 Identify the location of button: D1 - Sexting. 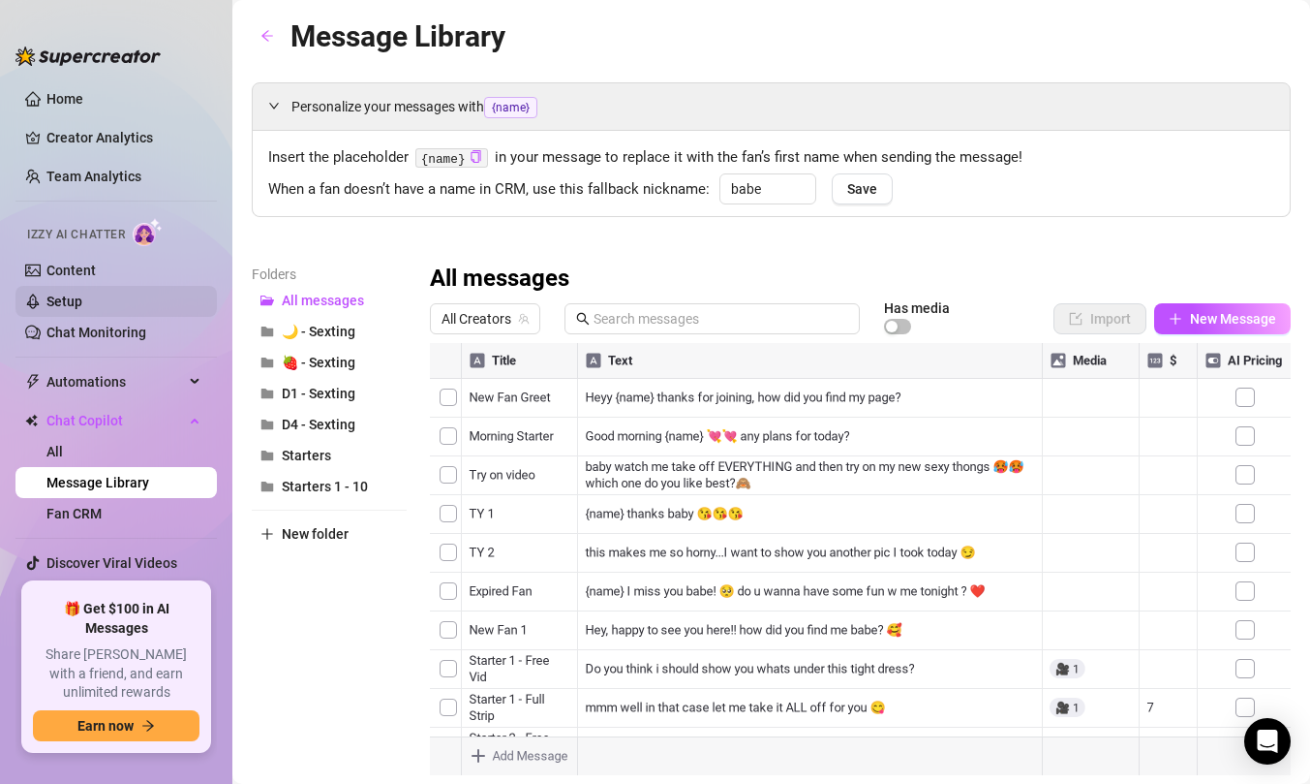
(329, 393).